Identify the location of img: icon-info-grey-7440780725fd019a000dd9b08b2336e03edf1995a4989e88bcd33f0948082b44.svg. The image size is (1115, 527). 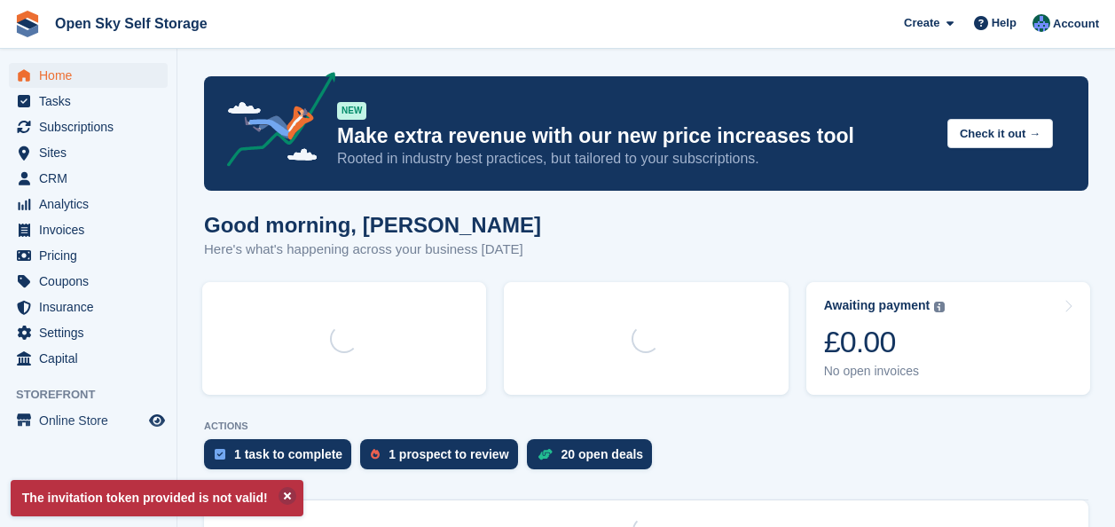
(939, 307).